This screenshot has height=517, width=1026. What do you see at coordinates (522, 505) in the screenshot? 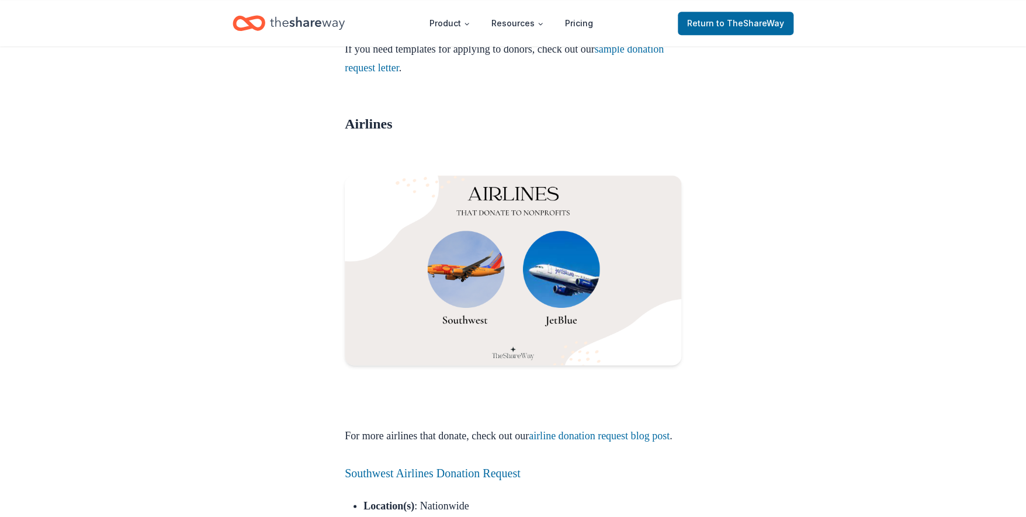
I see `li: : Nationwide` at bounding box center [522, 505].